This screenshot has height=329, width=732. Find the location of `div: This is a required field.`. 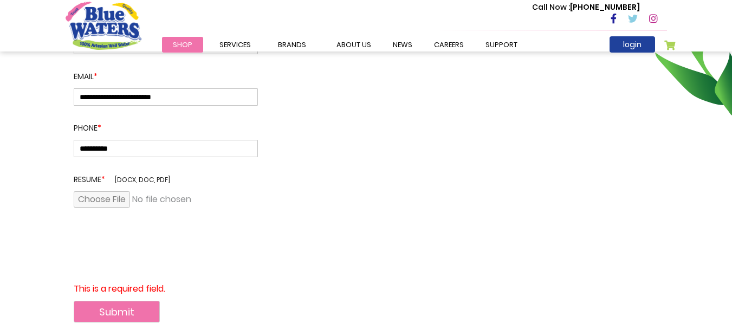

div: This is a required field. is located at coordinates (166, 289).